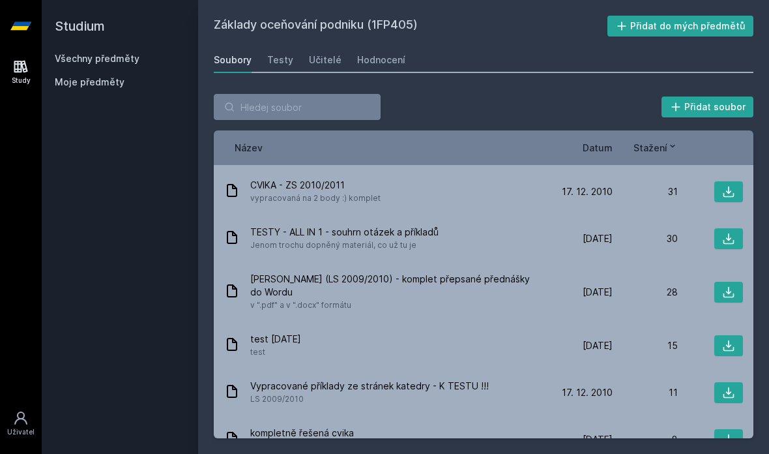 The image size is (769, 454). Describe the element at coordinates (381, 60) in the screenshot. I see `div: Hodnocení` at that location.